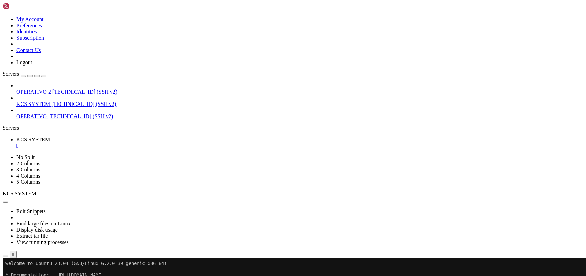 This screenshot has width=586, height=276. Describe the element at coordinates (29, 50) in the screenshot. I see `a: Contact Us` at that location.